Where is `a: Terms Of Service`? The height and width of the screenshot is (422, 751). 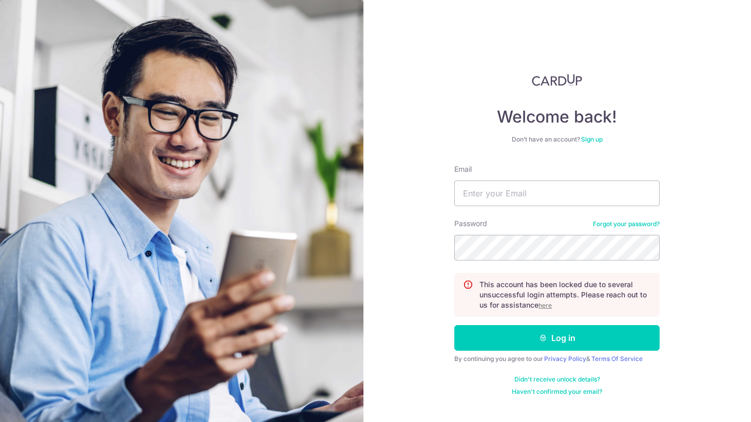 a: Terms Of Service is located at coordinates (617, 359).